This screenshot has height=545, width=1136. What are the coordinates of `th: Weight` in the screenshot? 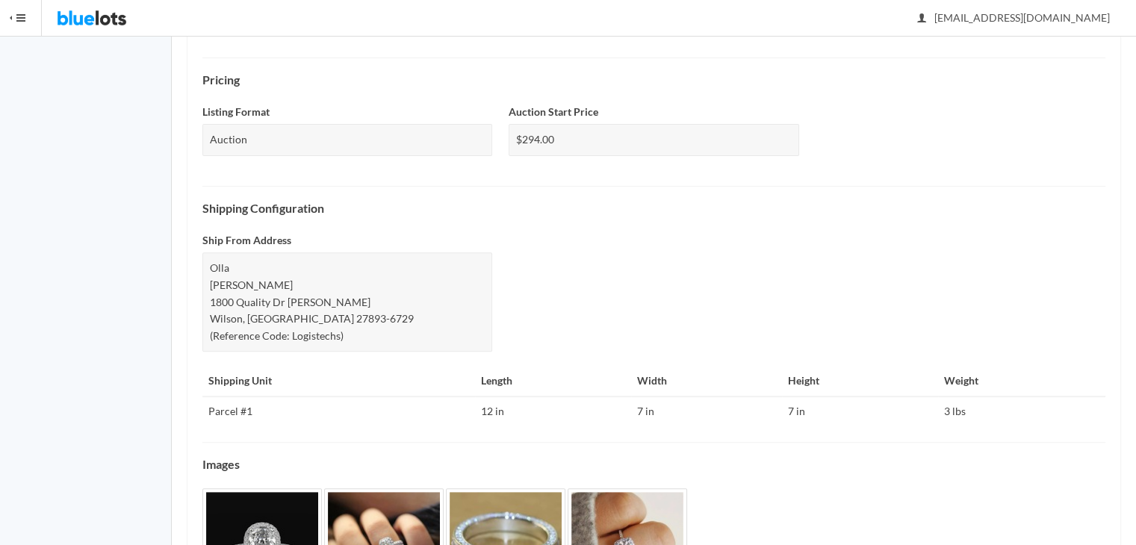 It's located at (1022, 382).